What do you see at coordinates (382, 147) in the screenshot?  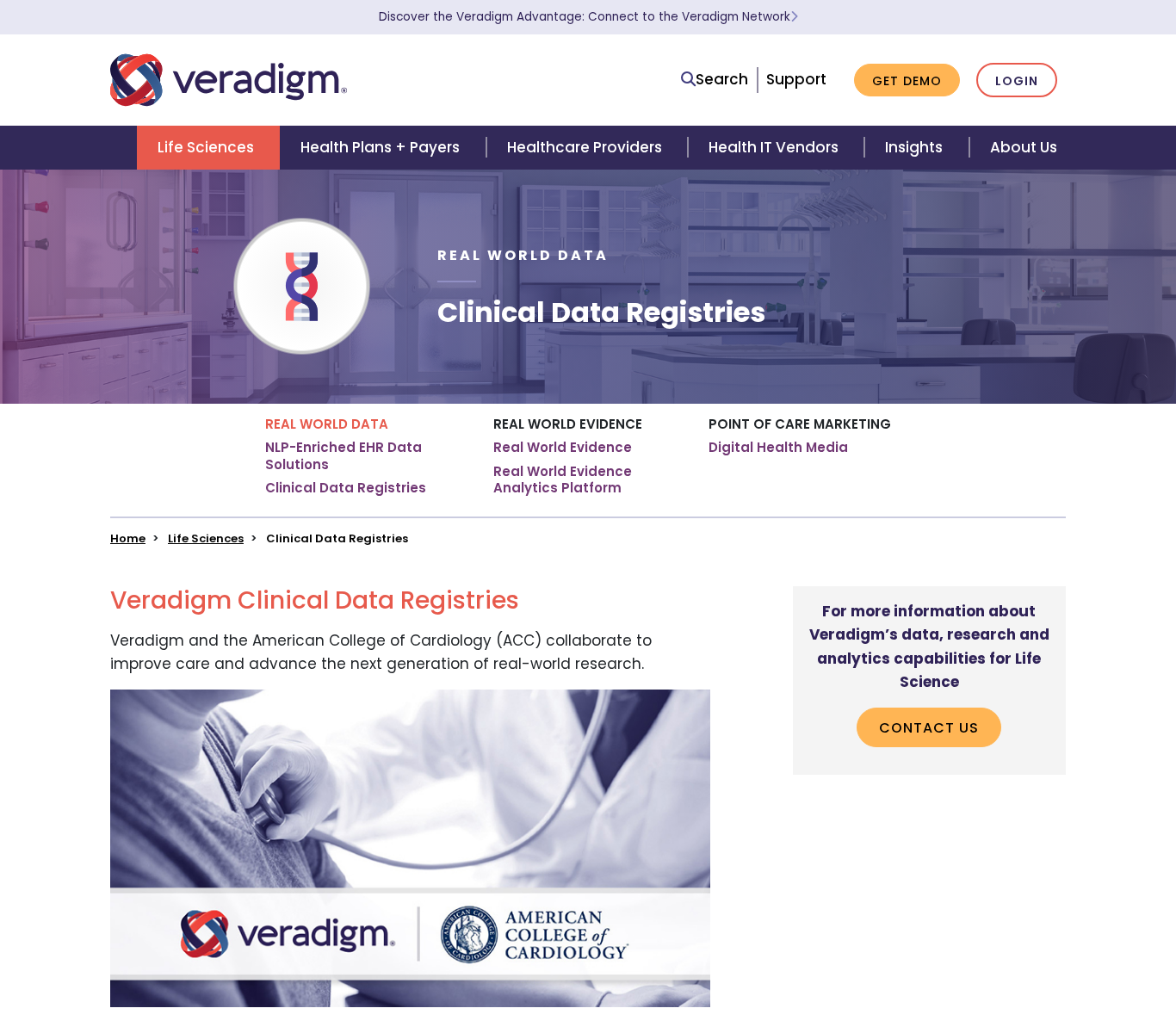 I see `a: Health Plans + Payers` at bounding box center [382, 147].